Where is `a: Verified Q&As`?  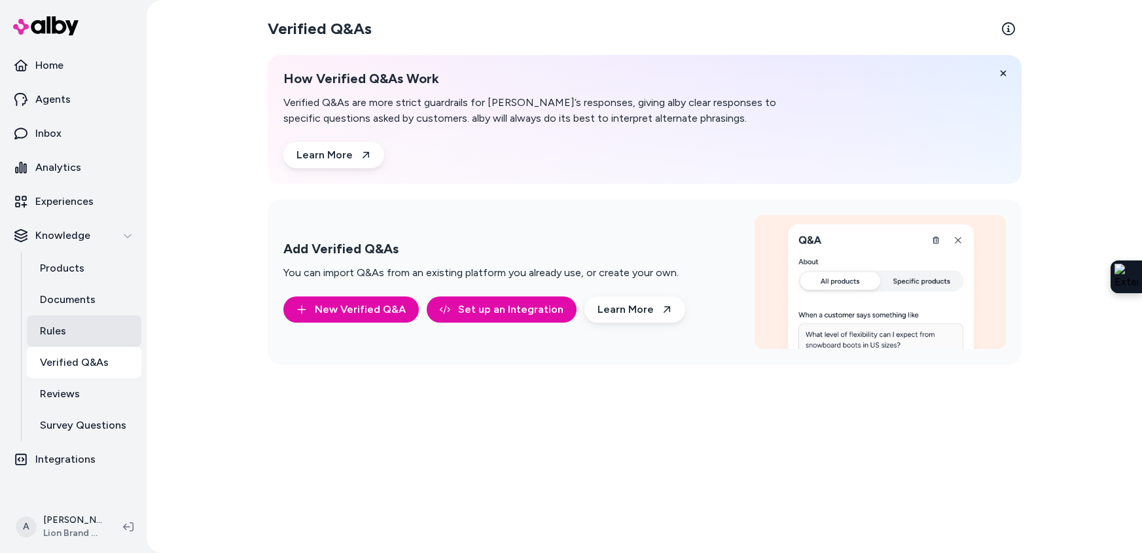 a: Verified Q&As is located at coordinates (84, 363).